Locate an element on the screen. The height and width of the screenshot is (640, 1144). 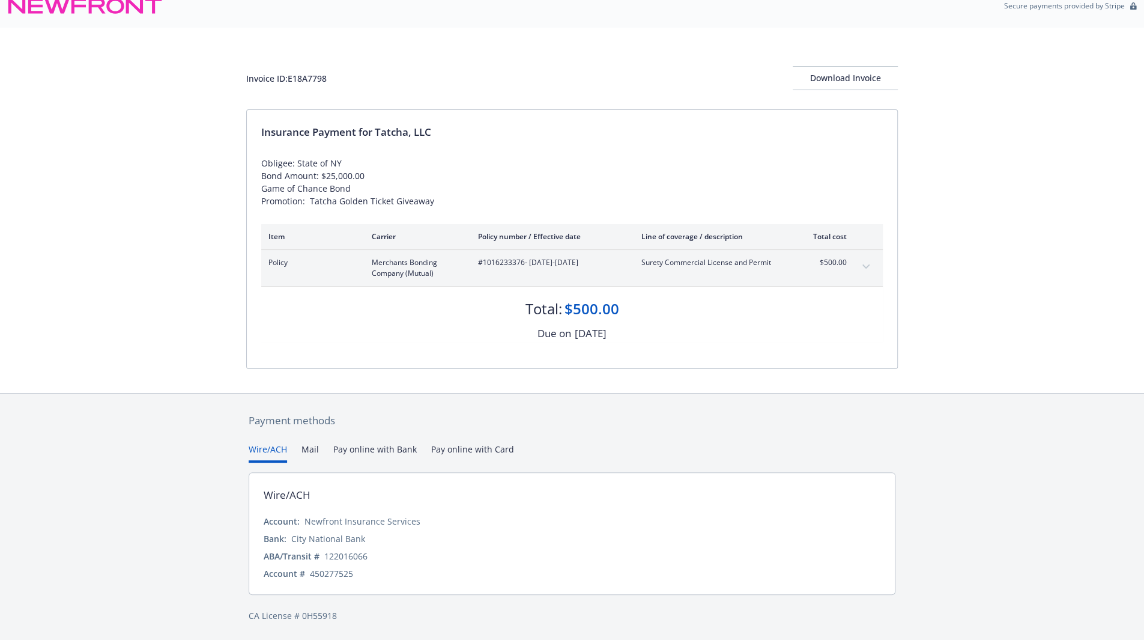
div: Wire/ACH is located at coordinates (287, 495).